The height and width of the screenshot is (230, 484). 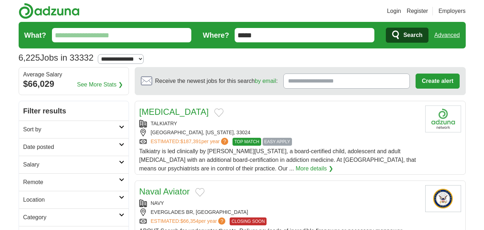 What do you see at coordinates (74, 164) in the screenshot?
I see `a: Salary` at bounding box center [74, 164].